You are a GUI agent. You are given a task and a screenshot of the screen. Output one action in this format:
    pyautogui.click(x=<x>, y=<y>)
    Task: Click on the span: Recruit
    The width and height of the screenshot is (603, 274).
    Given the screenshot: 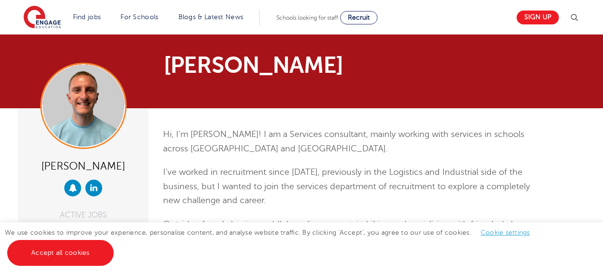 What is the action you would take?
    pyautogui.click(x=359, y=17)
    